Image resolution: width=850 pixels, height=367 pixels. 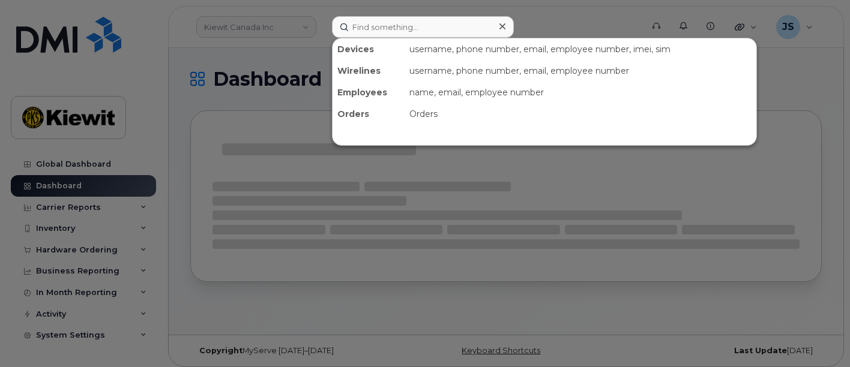 I want to click on div: Wirelines, so click(x=368, y=71).